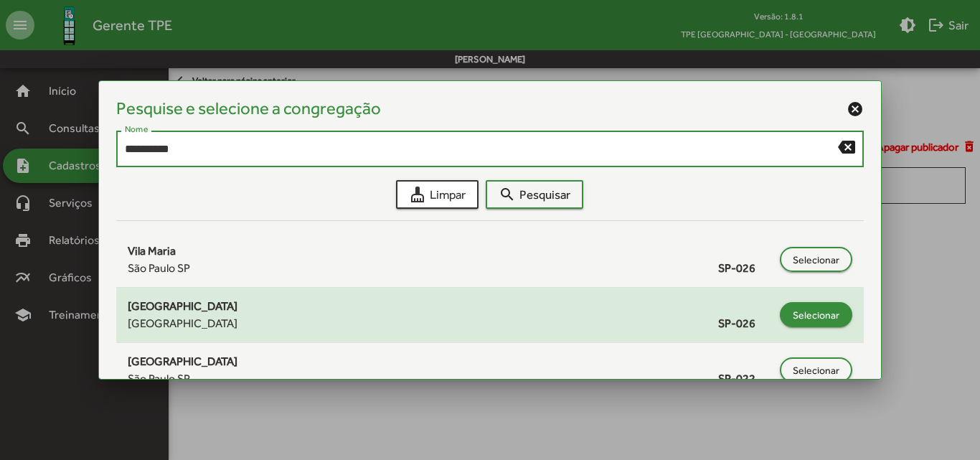 The height and width of the screenshot is (460, 980). I want to click on mat-icon: backspace, so click(847, 146).